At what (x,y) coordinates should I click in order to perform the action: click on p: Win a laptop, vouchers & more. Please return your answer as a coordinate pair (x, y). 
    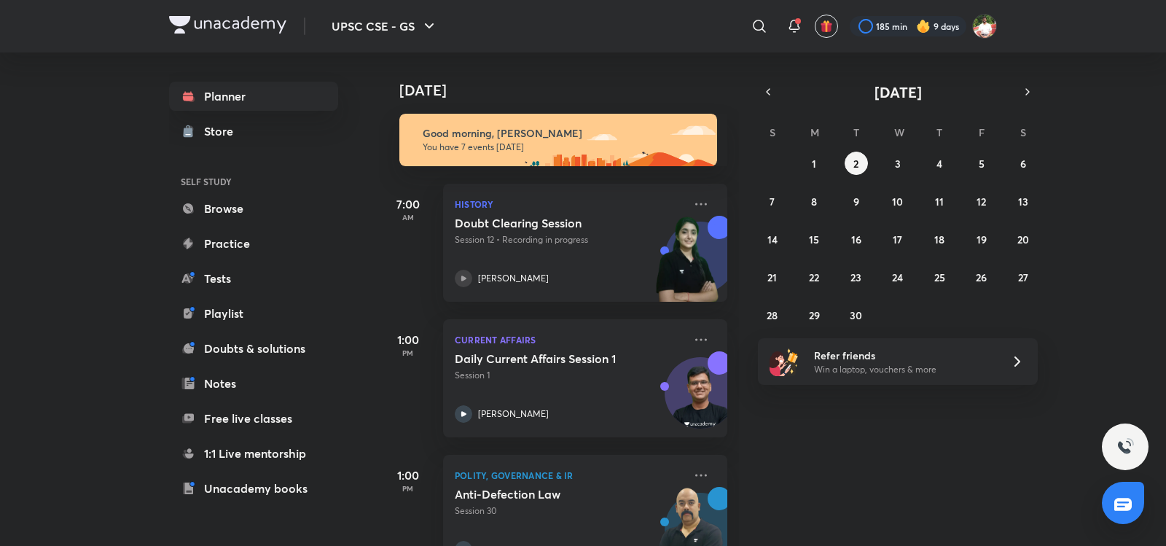
    Looking at the image, I should click on (904, 370).